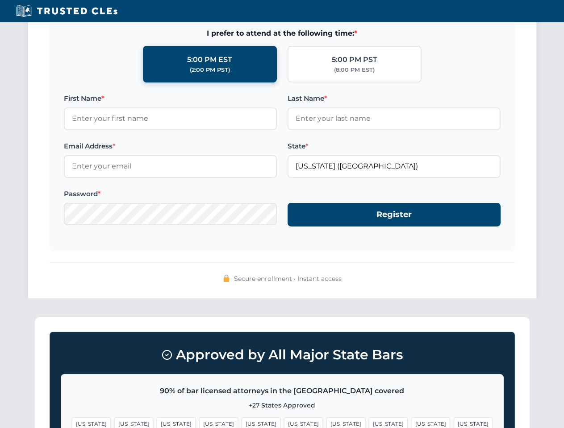  I want to click on label: State, so click(394, 146).